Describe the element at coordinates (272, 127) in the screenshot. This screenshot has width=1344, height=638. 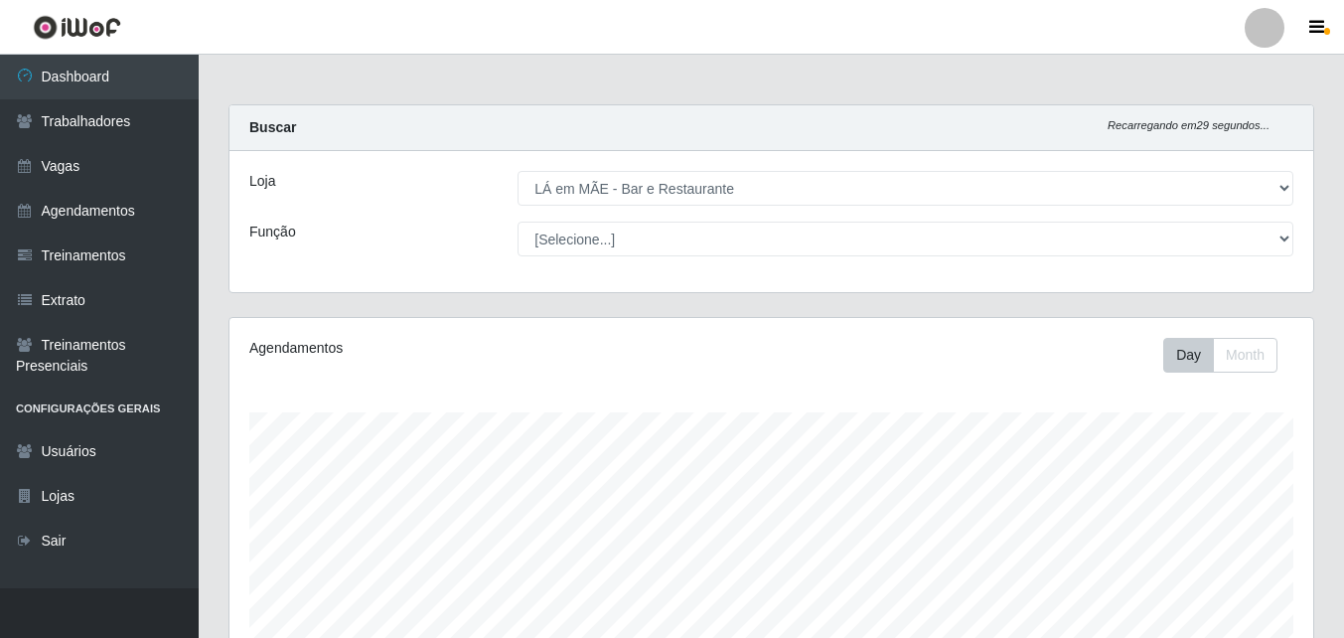
I see `strong: Buscar` at that location.